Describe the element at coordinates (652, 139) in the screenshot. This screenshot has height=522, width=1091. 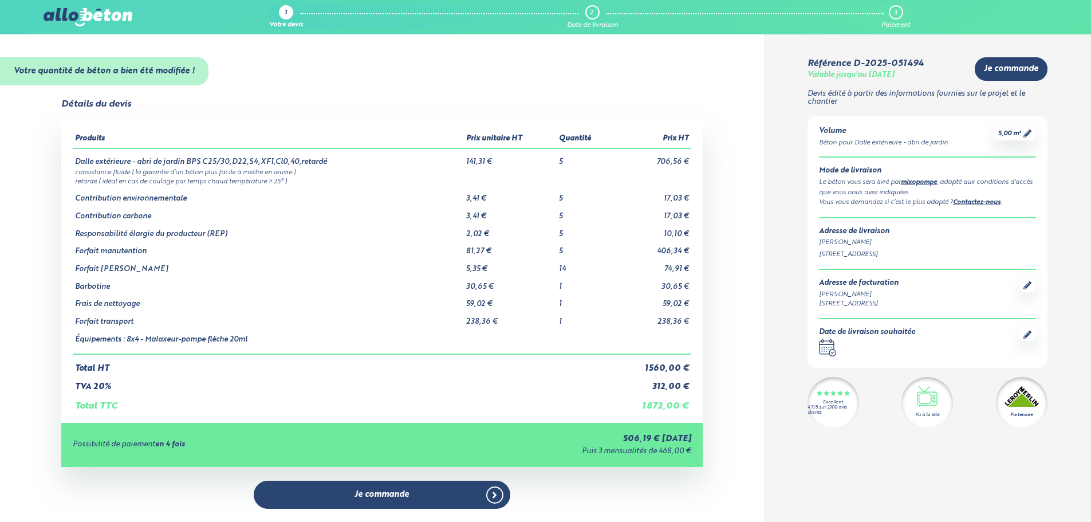
I see `th: Prix HT` at that location.